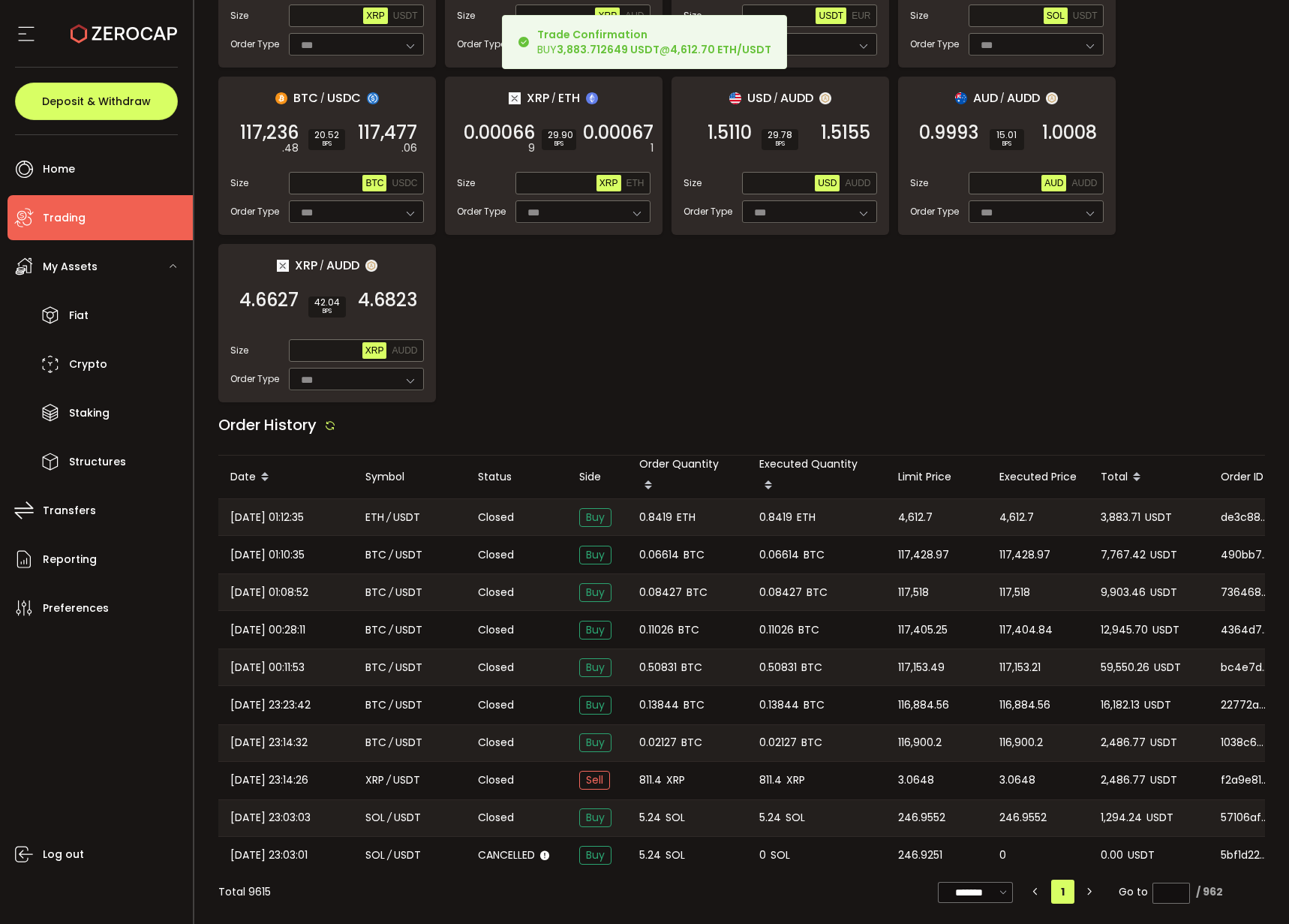 The image size is (1289, 924). Describe the element at coordinates (780, 592) in the screenshot. I see `span: 0.08427` at that location.